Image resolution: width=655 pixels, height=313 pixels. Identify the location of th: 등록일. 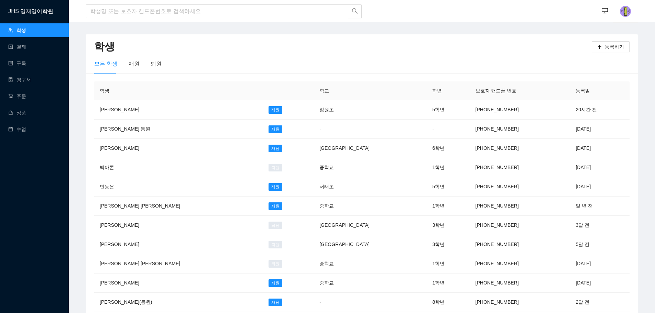
(599, 91).